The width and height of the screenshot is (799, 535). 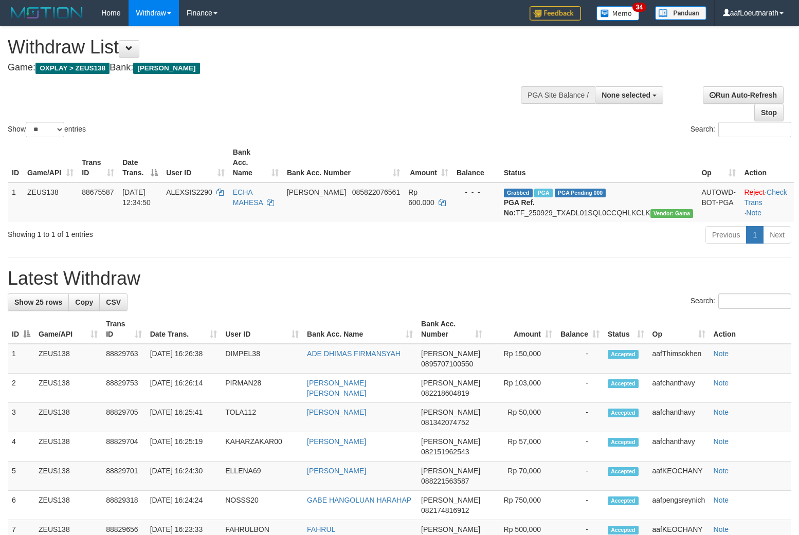 What do you see at coordinates (519, 208) in the screenshot?
I see `b: PGA Ref. No:` at bounding box center [519, 208].